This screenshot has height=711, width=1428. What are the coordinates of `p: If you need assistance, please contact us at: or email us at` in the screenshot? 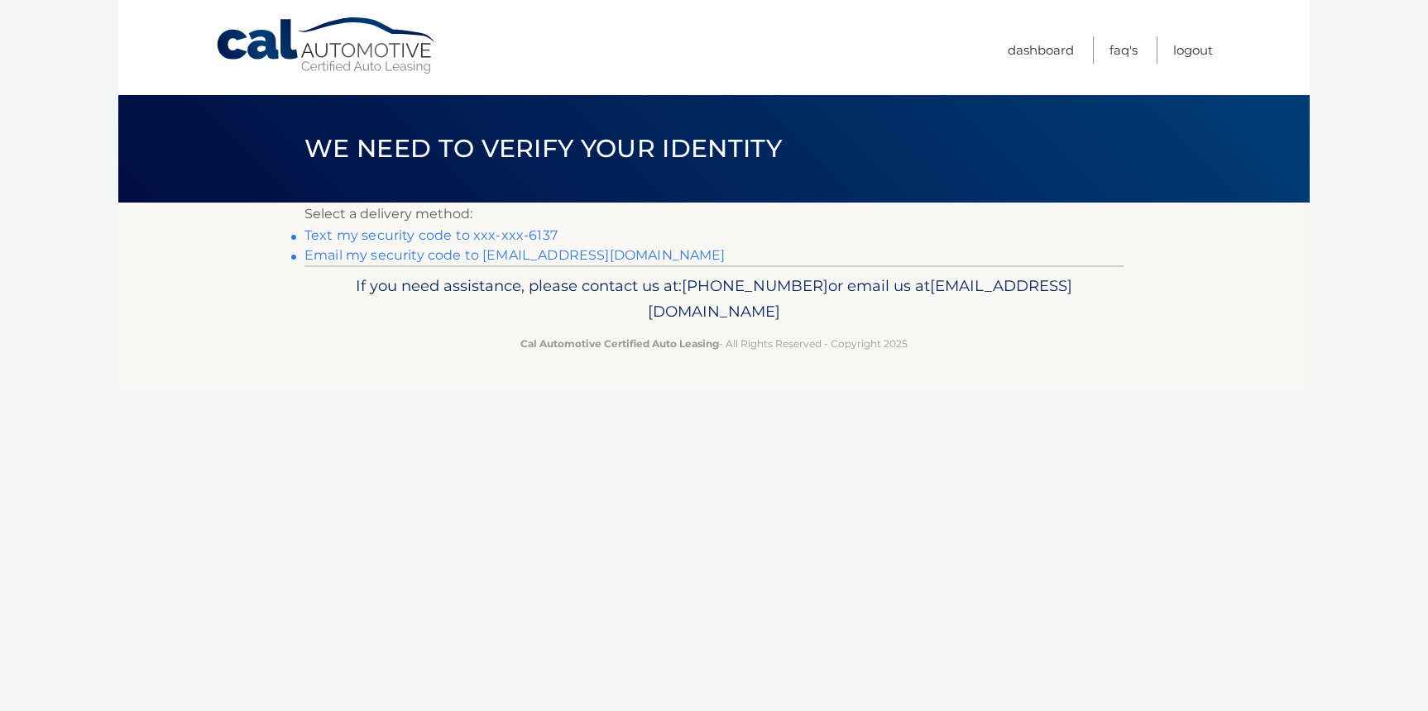 It's located at (714, 299).